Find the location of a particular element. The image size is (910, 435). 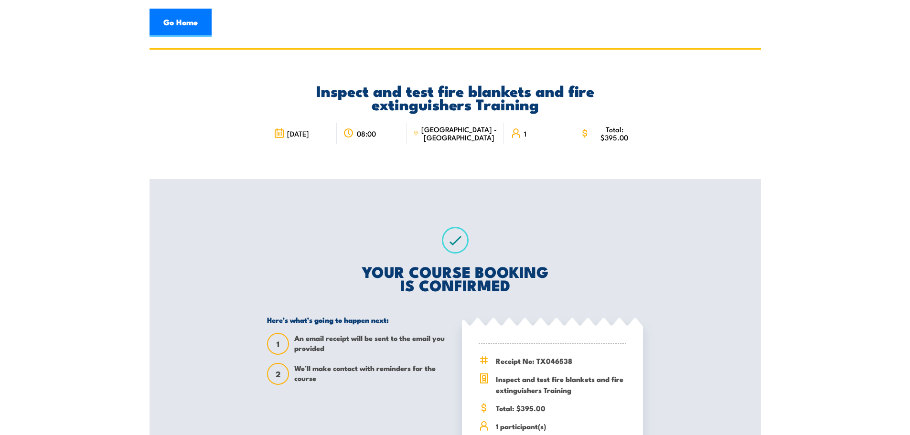

span: An email receipt will be sent to the email you provided is located at coordinates (371, 344).